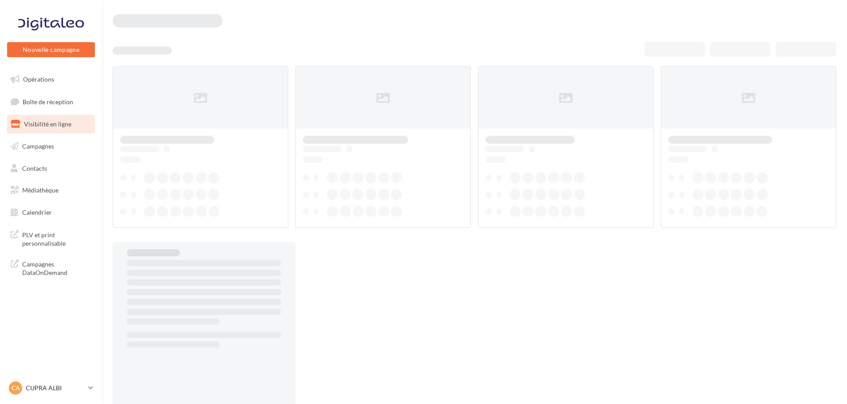  Describe the element at coordinates (51, 168) in the screenshot. I see `a: Contacts` at that location.